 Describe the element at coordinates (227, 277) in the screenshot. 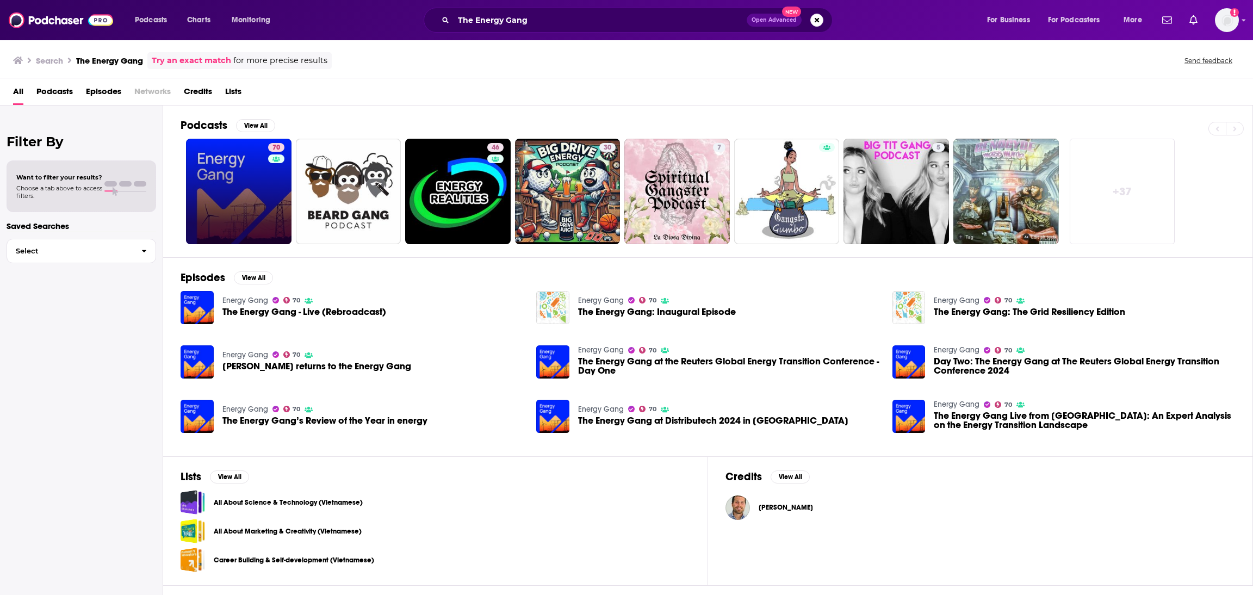

I see `a: EpisodesView All` at that location.